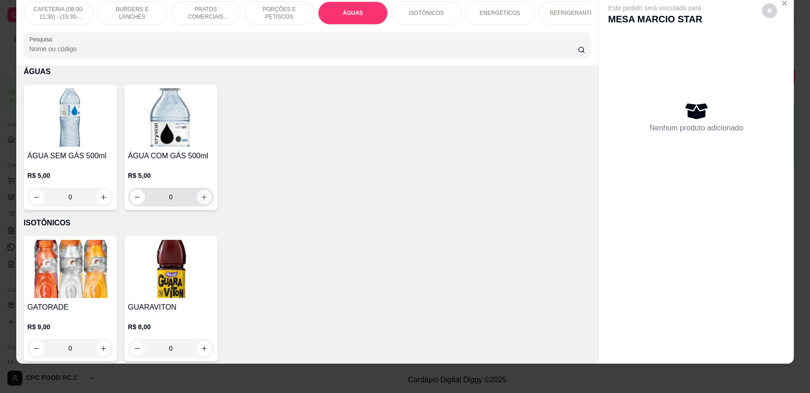  I want to click on p: REFRIGERANTES, so click(574, 13).